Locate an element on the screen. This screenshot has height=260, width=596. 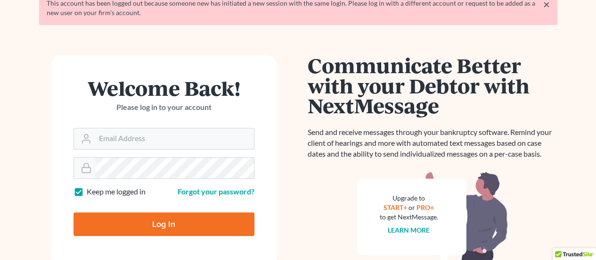
p: Send and receive messages through your bankruptcy software. Remind your client of hearings and mo... is located at coordinates (433, 143).